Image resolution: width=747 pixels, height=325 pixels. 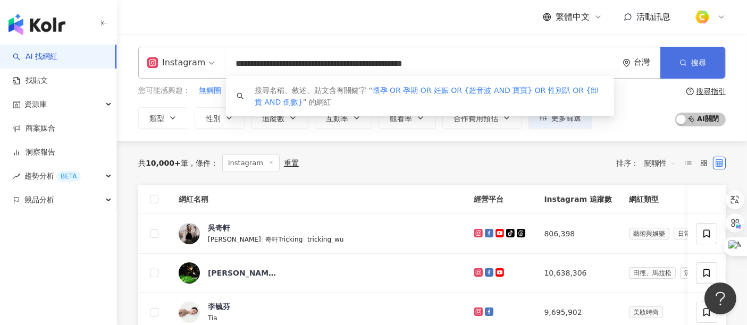 What do you see at coordinates (325, 240) in the screenshot?
I see `span: tricking_wu` at bounding box center [325, 240].